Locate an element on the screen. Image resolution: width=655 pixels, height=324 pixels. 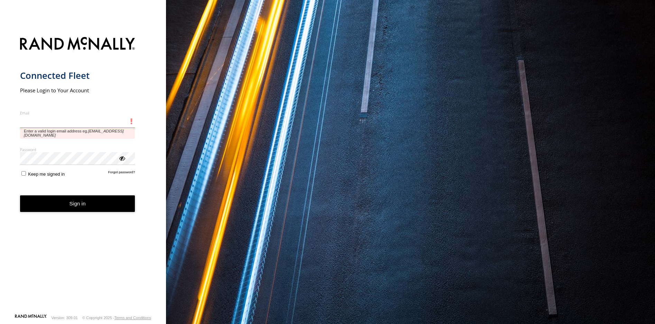
h2: Please Login to Your Account is located at coordinates (78, 90).